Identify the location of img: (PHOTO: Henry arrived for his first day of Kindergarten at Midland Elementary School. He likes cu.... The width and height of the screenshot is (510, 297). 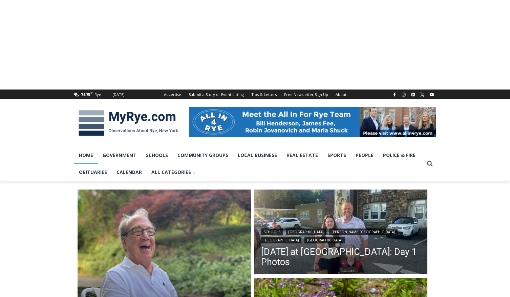
(341, 233).